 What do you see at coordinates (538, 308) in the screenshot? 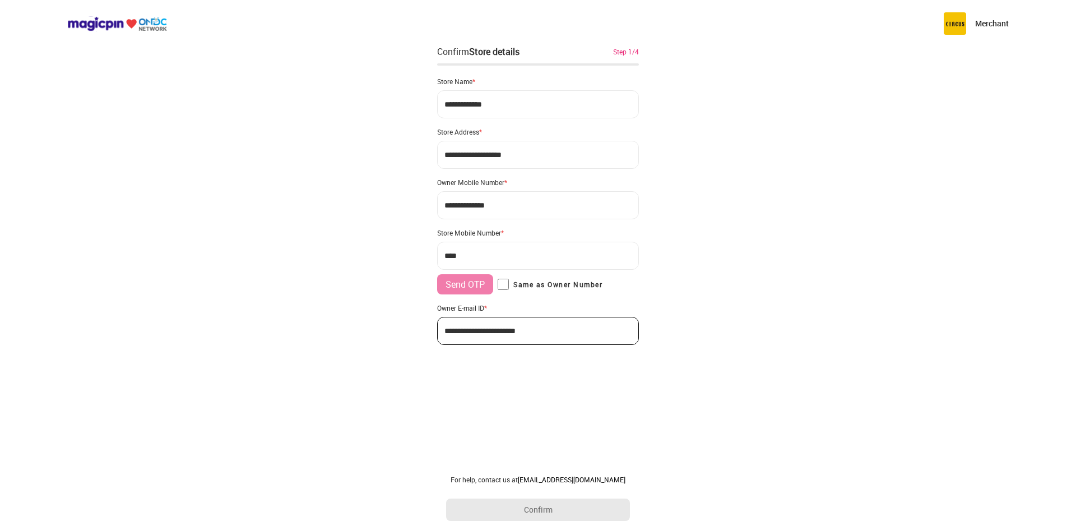
I see `div: Owner E-mail ID` at bounding box center [538, 308].